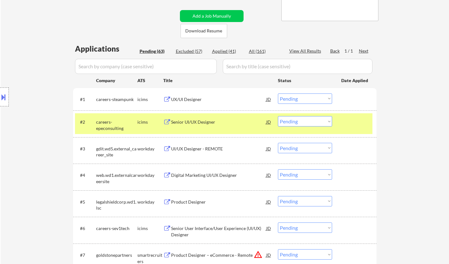  Describe the element at coordinates (218, 255) in the screenshot. I see `div: Product Designer – eCommerce - Remote` at that location.